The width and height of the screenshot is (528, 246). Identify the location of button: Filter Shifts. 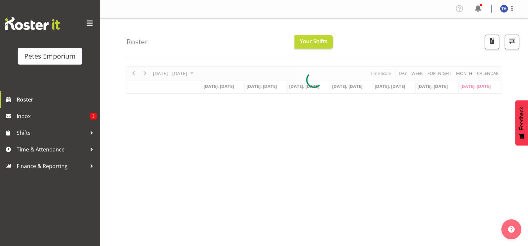
(512, 42).